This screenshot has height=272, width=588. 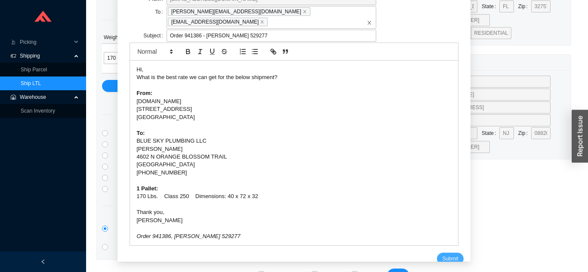 What do you see at coordinates (147, 188) in the screenshot?
I see `strong: 1 Pallet:` at bounding box center [147, 188].